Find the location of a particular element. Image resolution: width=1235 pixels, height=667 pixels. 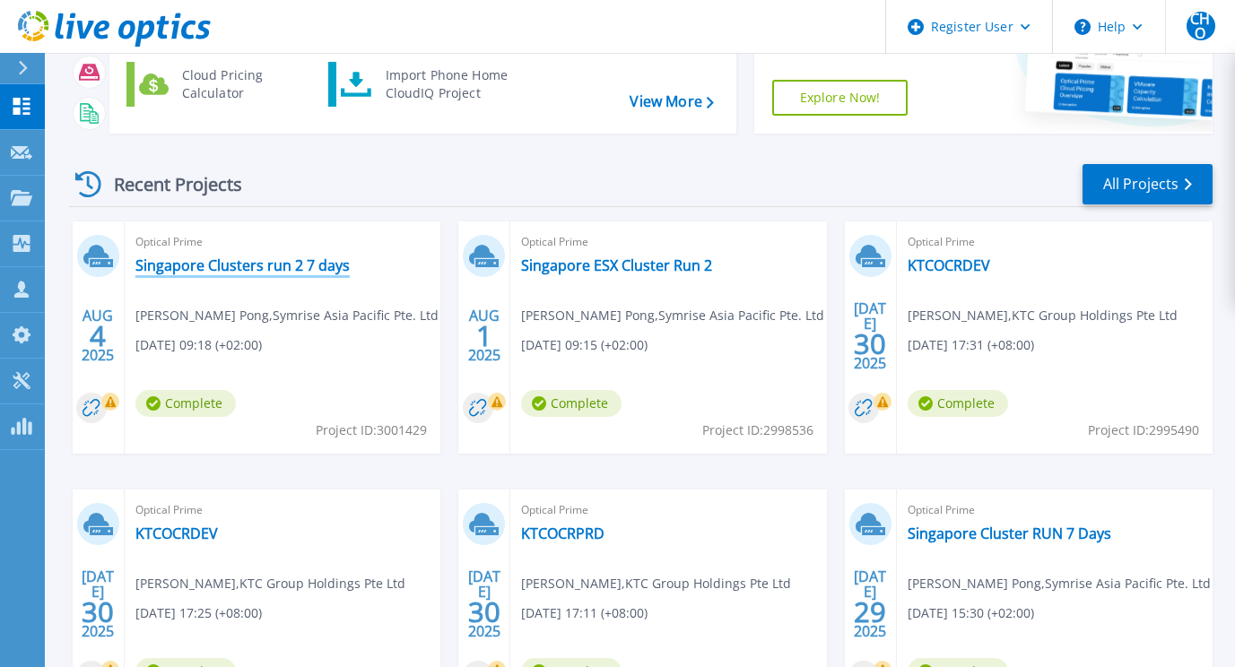

a: View More is located at coordinates (671, 101).